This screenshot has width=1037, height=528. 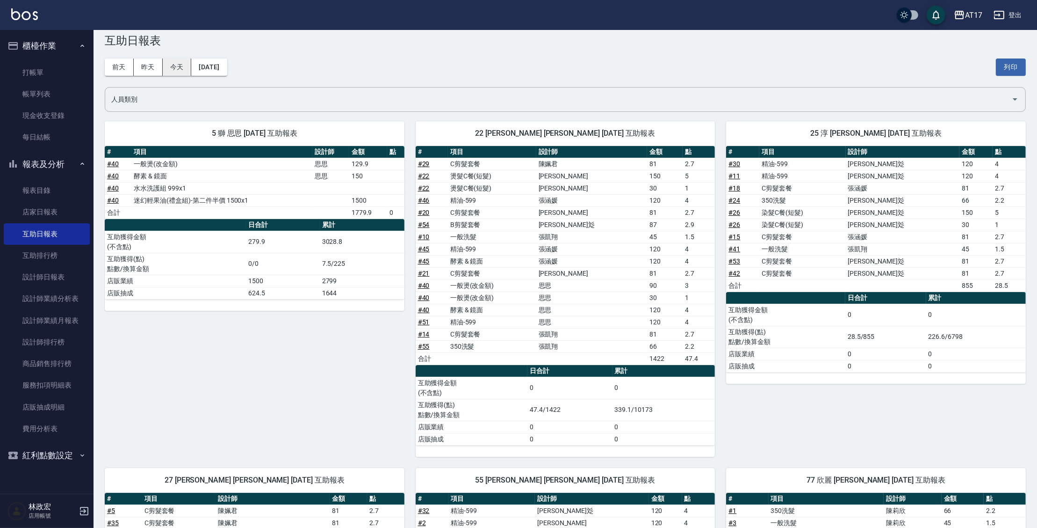 I want to click on button: Open, so click(x=1015, y=99).